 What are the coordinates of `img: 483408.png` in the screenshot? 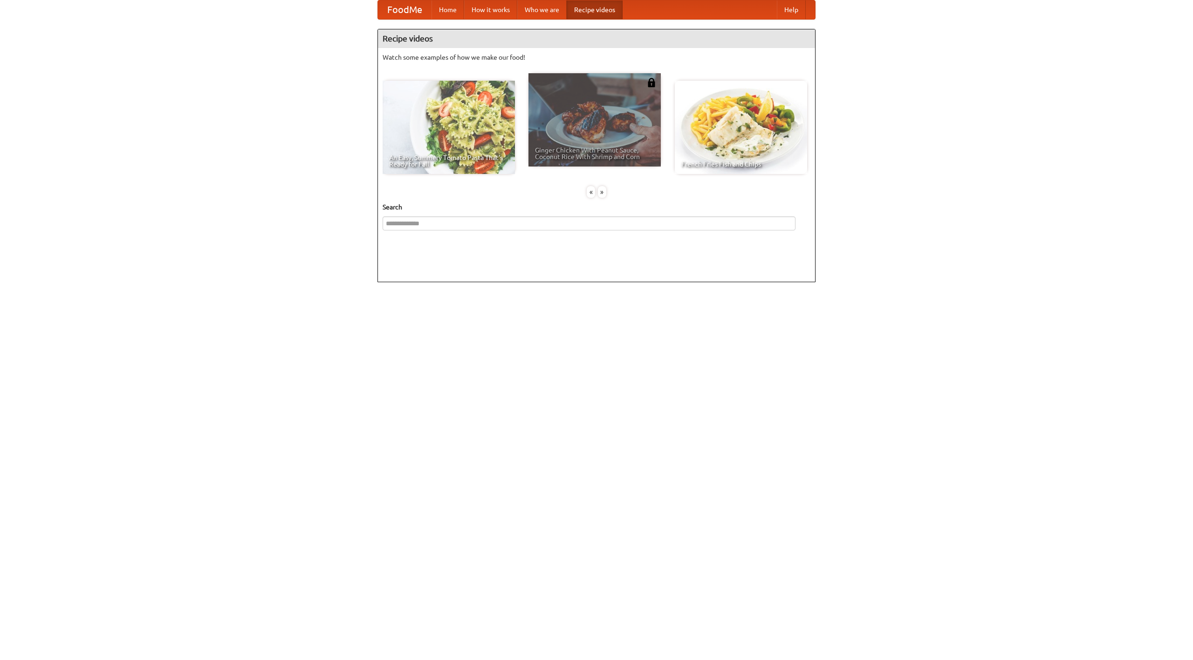 It's located at (652, 83).